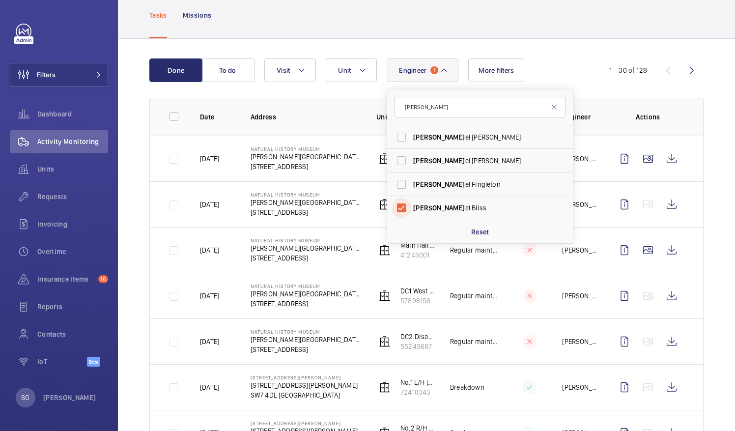 This screenshot has width=735, height=431. I want to click on span: Engineer, so click(413, 70).